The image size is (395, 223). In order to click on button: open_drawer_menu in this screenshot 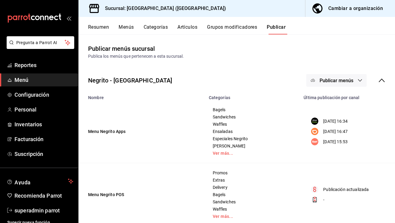, I will do `click(69, 18)`.